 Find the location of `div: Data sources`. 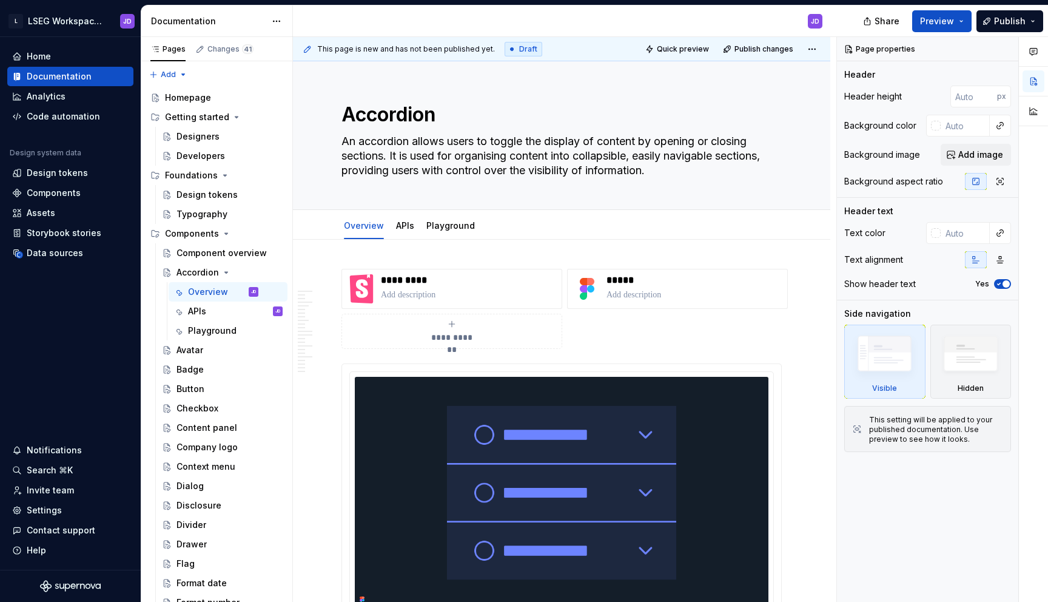

div: Data sources is located at coordinates (55, 253).